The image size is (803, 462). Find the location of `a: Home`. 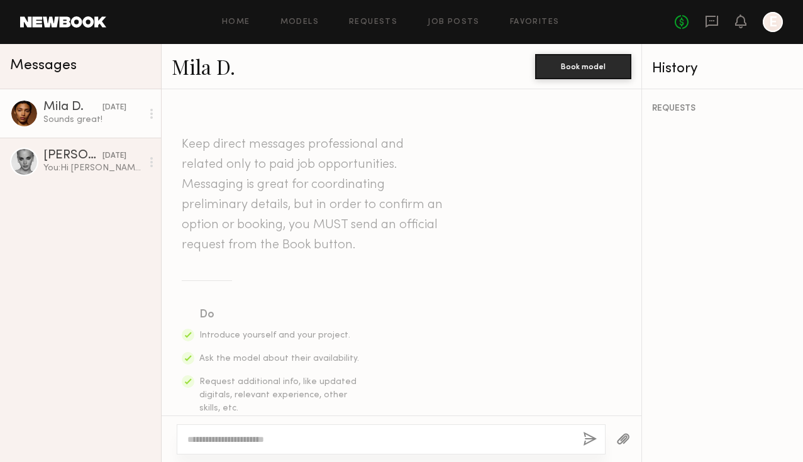

a: Home is located at coordinates (236, 22).